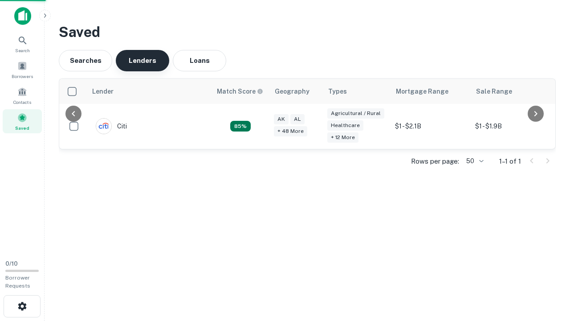  Describe the element at coordinates (292, 91) in the screenshot. I see `div: Geography` at that location.